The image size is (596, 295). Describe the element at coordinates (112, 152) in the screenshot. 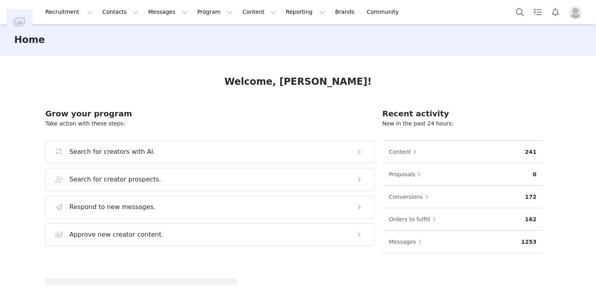

I see `h3: Search for creators with AI.` at that location.